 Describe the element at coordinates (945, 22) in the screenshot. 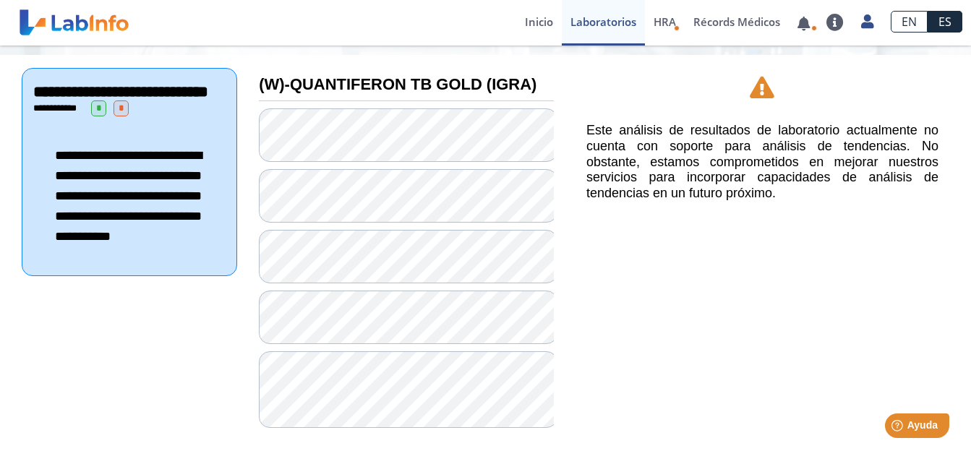

I see `a: ES` at that location.